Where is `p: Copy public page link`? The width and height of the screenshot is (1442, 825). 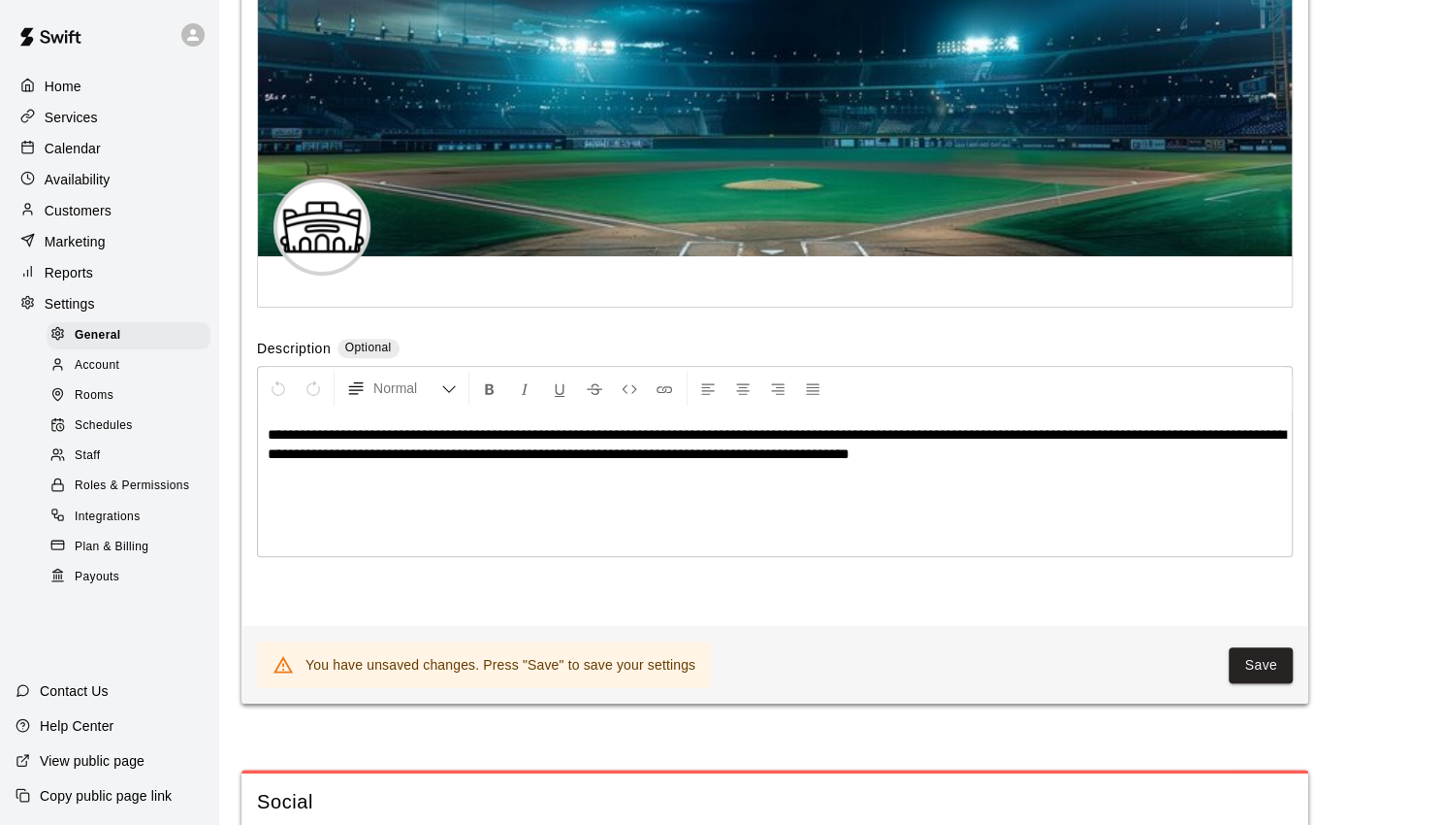
p: Copy public page link is located at coordinates (106, 795).